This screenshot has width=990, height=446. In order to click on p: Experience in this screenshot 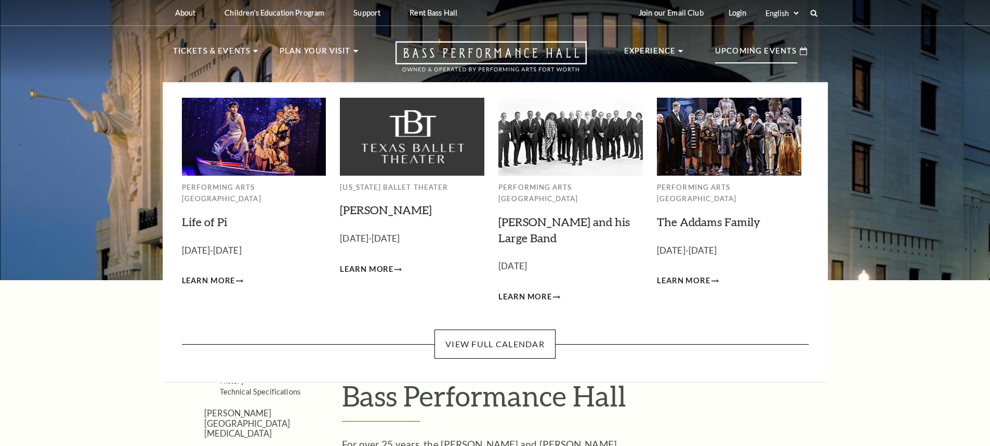, I will do `click(650, 54)`.